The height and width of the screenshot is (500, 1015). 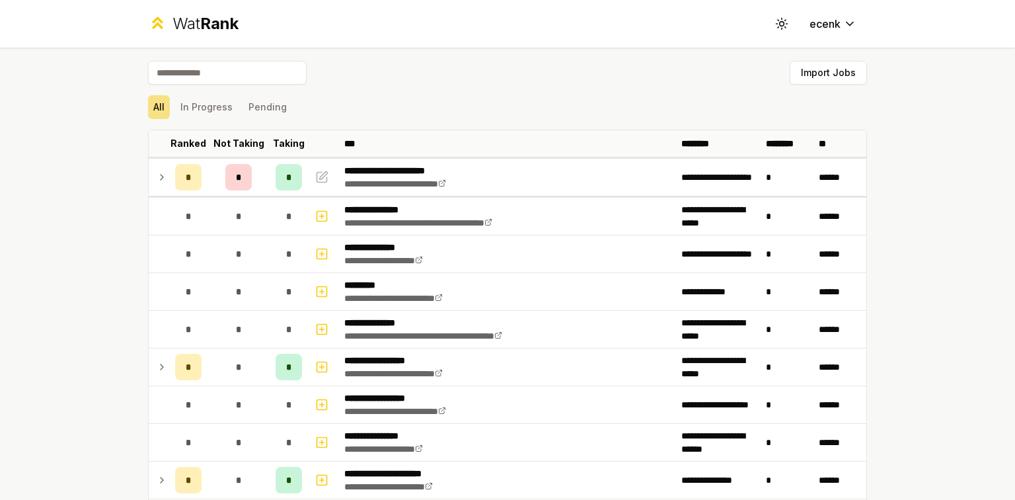 I want to click on p: Taking, so click(x=289, y=143).